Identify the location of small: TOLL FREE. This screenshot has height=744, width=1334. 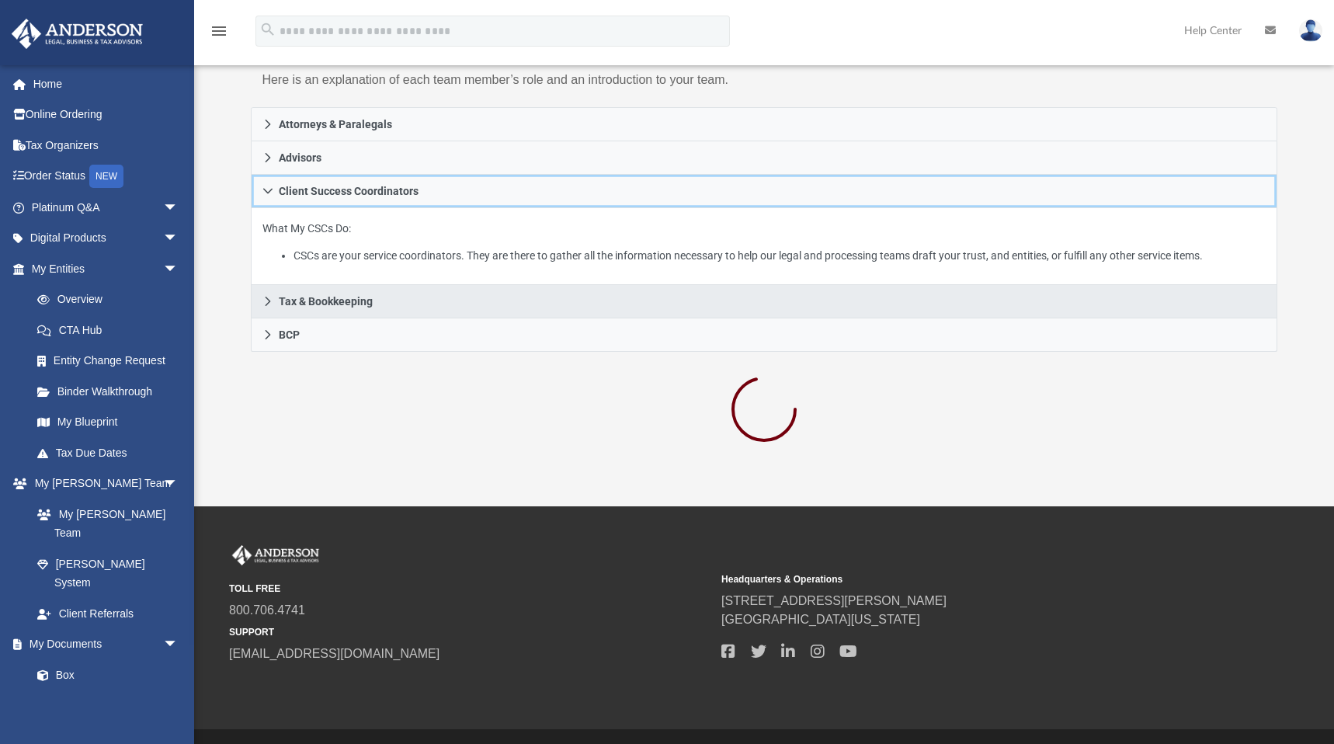
(470, 589).